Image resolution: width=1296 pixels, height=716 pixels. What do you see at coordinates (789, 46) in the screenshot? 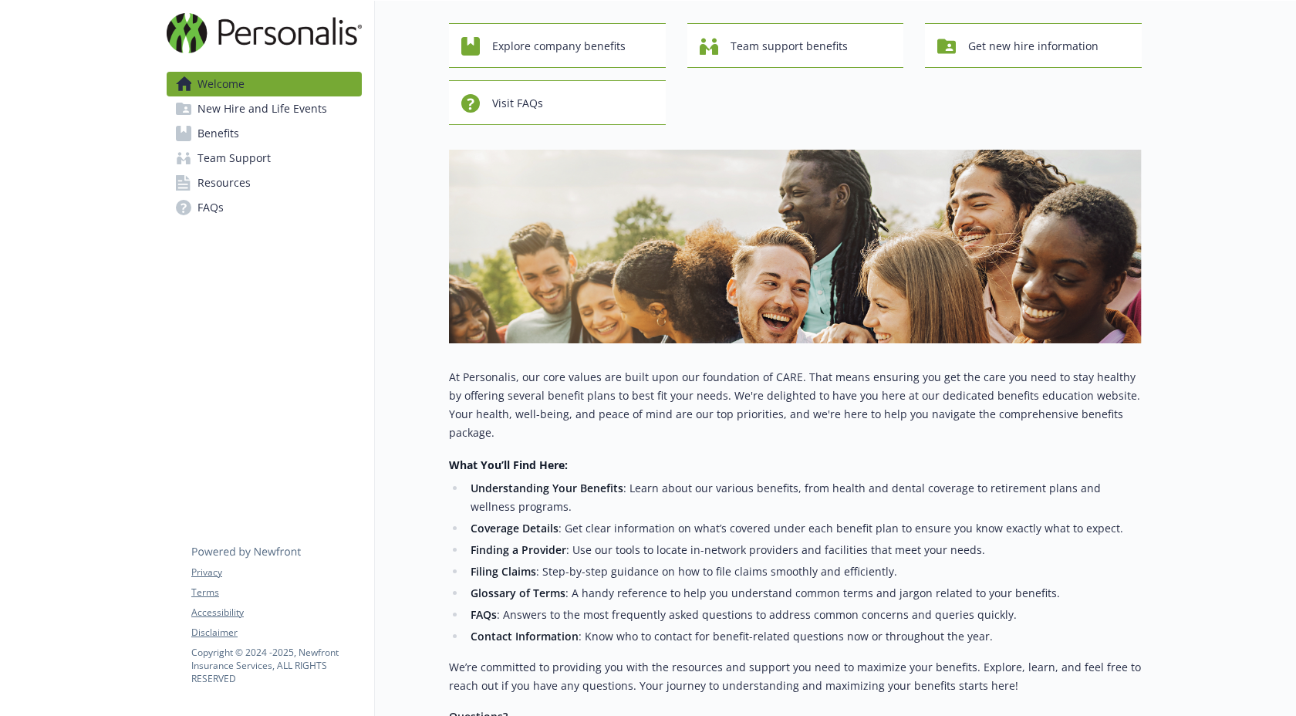
I see `span: Team support benefits` at bounding box center [789, 46].